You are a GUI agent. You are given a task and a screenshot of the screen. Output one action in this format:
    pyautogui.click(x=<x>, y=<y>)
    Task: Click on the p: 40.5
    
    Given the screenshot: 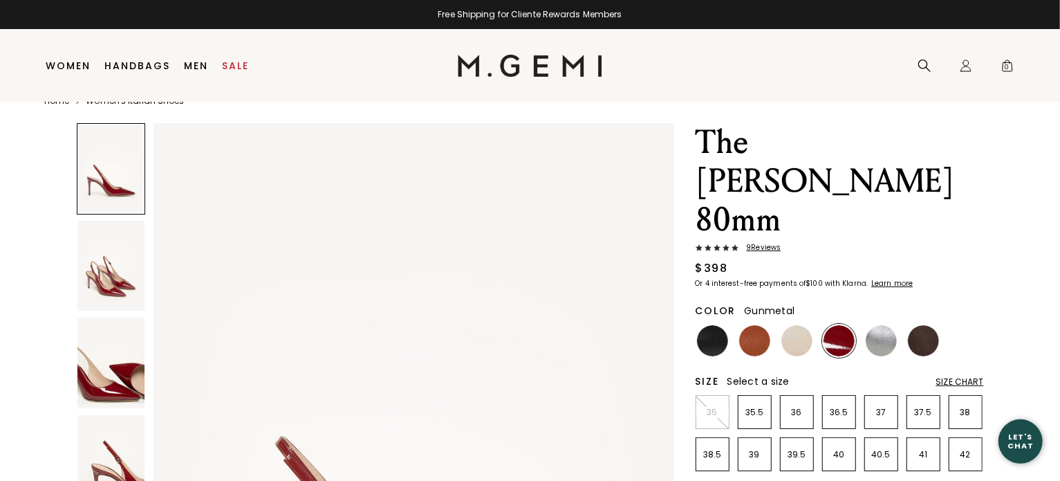 What is the action you would take?
    pyautogui.click(x=881, y=454)
    